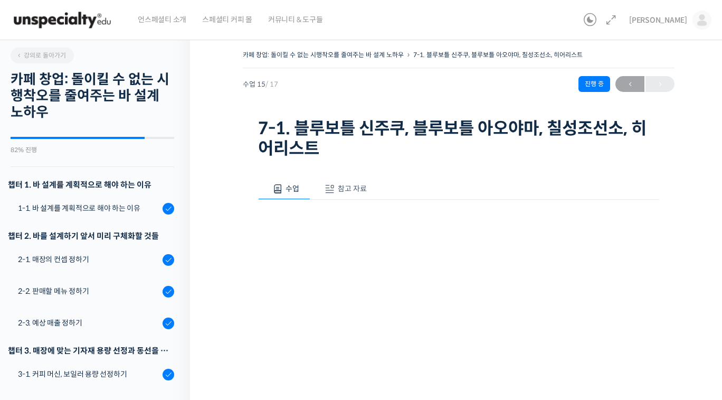  I want to click on div: 3-1. 커피 머신, 보일러 용량 선정하기, so click(89, 374).